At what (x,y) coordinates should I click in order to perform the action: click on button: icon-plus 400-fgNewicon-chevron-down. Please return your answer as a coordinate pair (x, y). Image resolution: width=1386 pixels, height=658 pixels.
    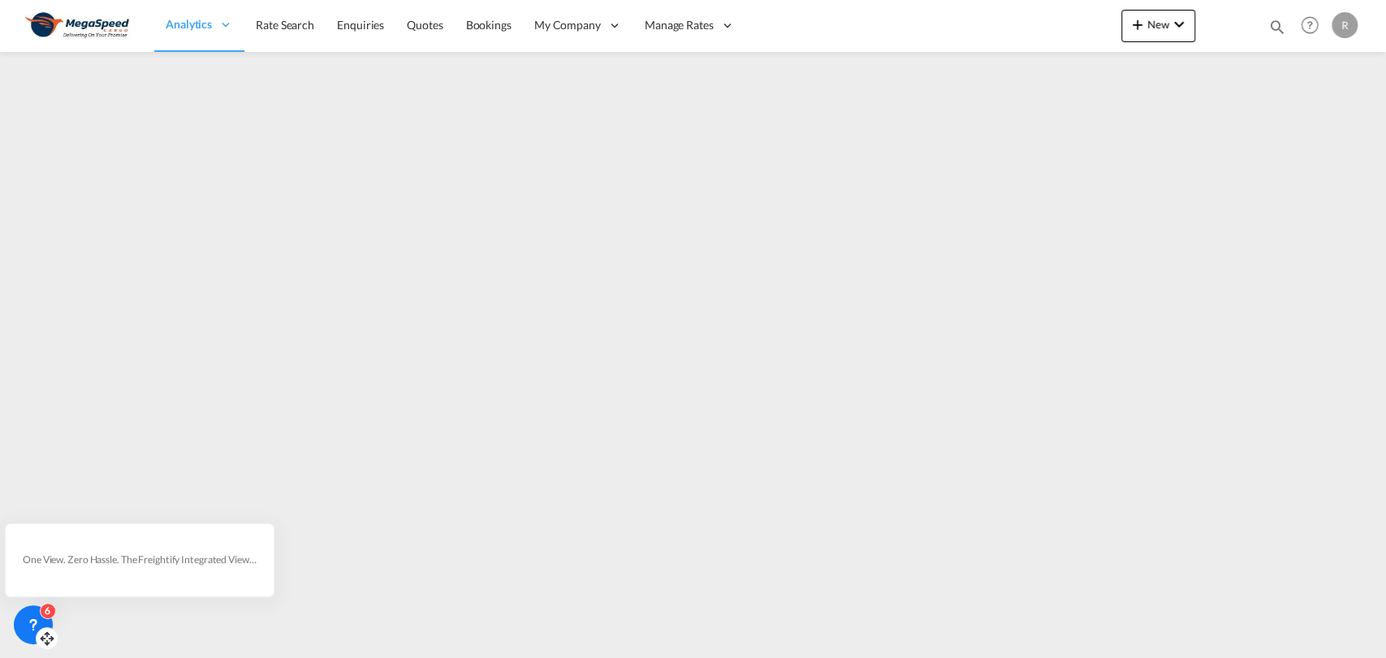
    Looking at the image, I should click on (1158, 26).